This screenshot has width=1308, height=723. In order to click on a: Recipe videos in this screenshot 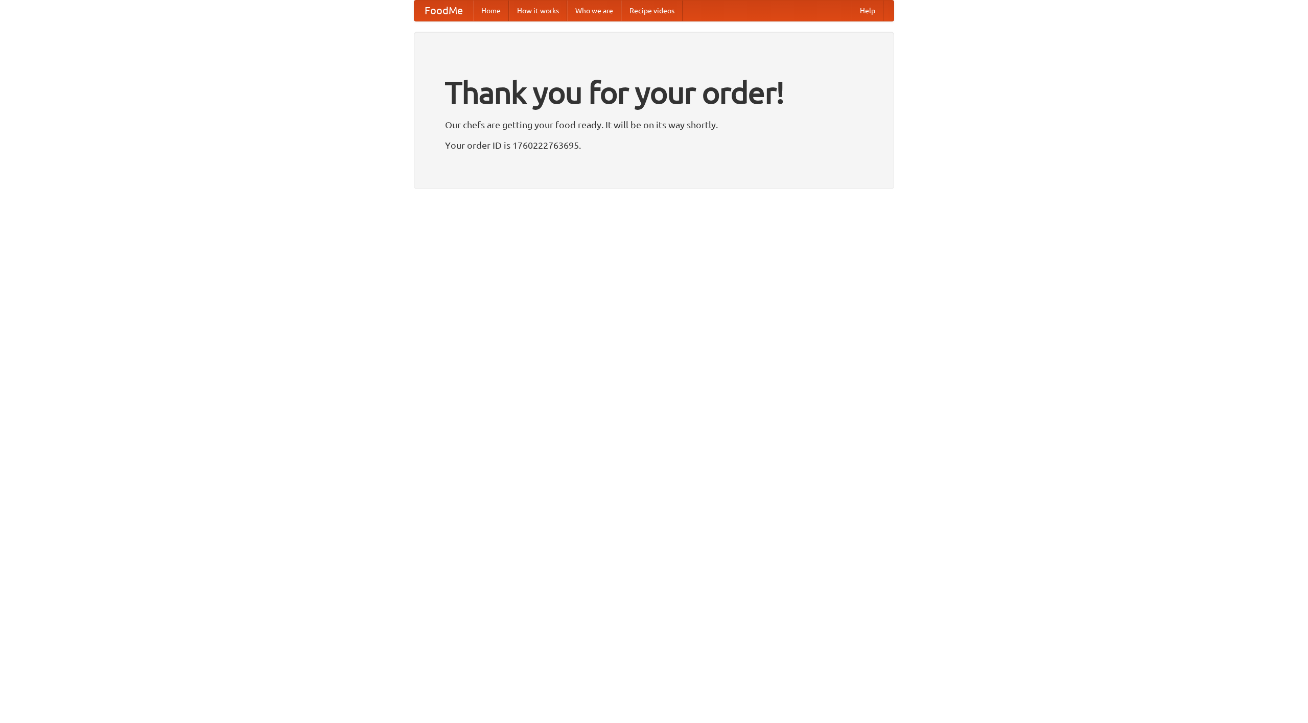, I will do `click(652, 11)`.